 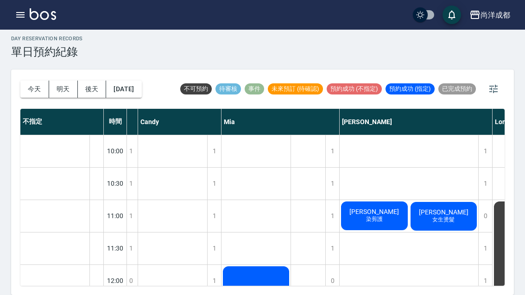 What do you see at coordinates (280, 122) in the screenshot?
I see `div: Mia` at bounding box center [280, 122].